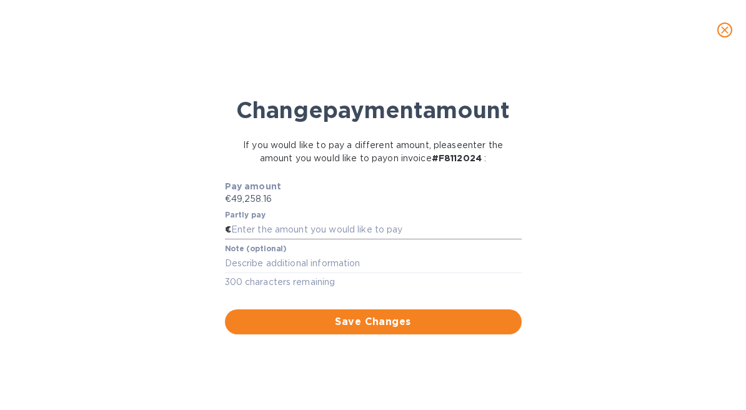 The image size is (746, 410). Describe the element at coordinates (373, 199) in the screenshot. I see `p: €49,258.16` at that location.